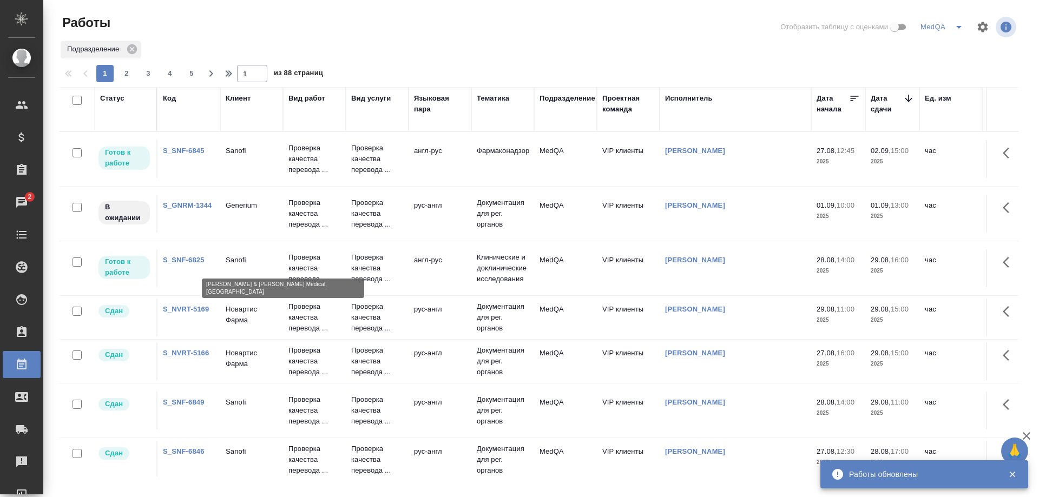 This screenshot has height=497, width=1039. Describe the element at coordinates (440, 104) in the screenshot. I see `div: Языковая пара` at that location.